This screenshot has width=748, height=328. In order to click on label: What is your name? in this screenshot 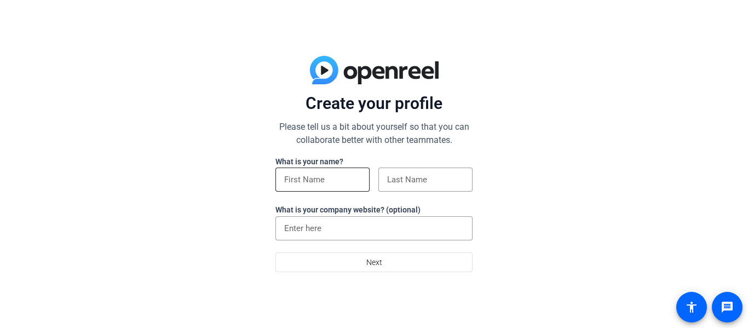, I will do `click(309, 161)`.